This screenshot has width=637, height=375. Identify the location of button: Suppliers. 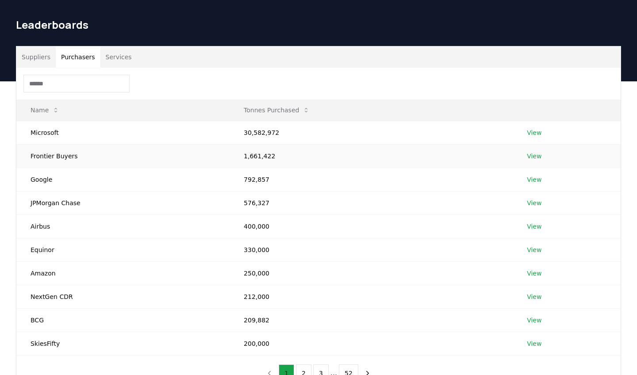
(36, 57).